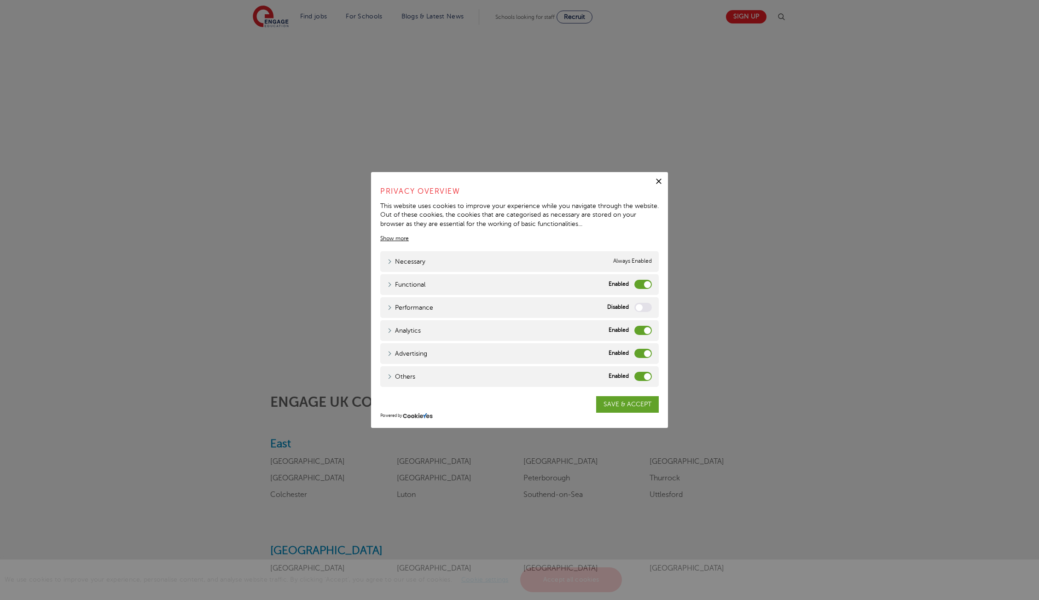  I want to click on a: Functional, so click(406, 284).